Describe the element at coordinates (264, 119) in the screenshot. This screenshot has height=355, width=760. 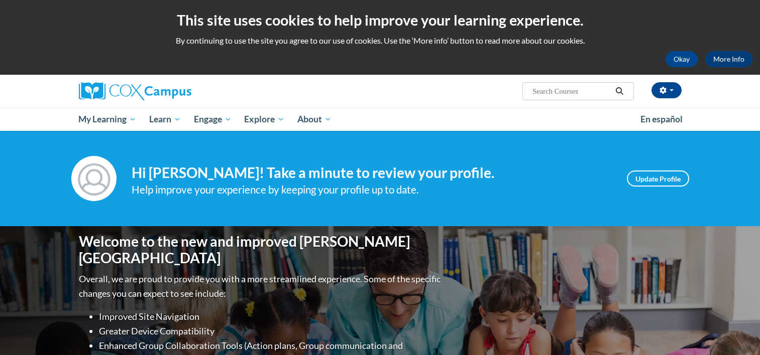
I see `a: Explore` at that location.